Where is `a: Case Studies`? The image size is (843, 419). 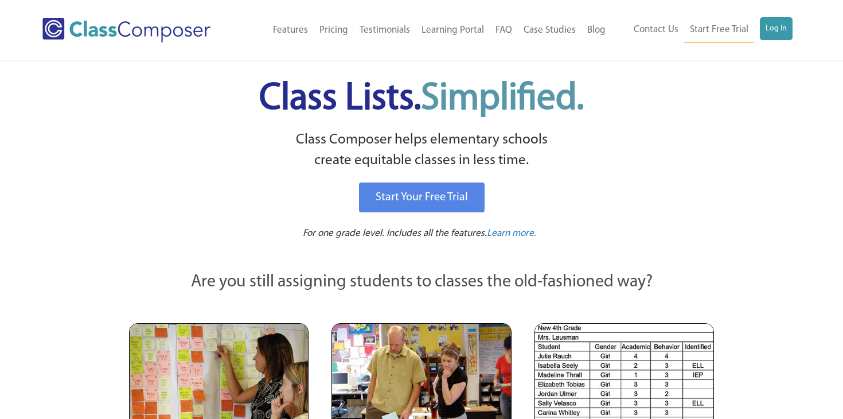
a: Case Studies is located at coordinates (550, 30).